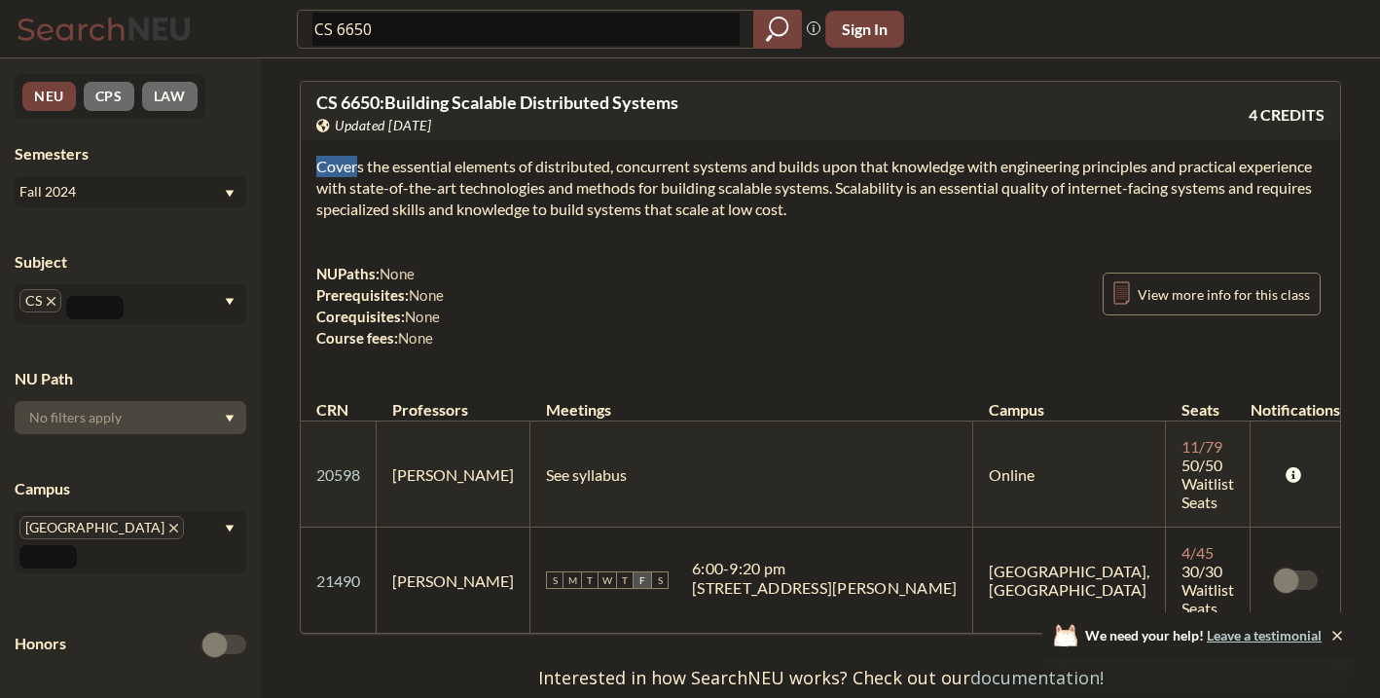  What do you see at coordinates (130, 418) in the screenshot?
I see `div: Dropdown arrow` at bounding box center [130, 418].